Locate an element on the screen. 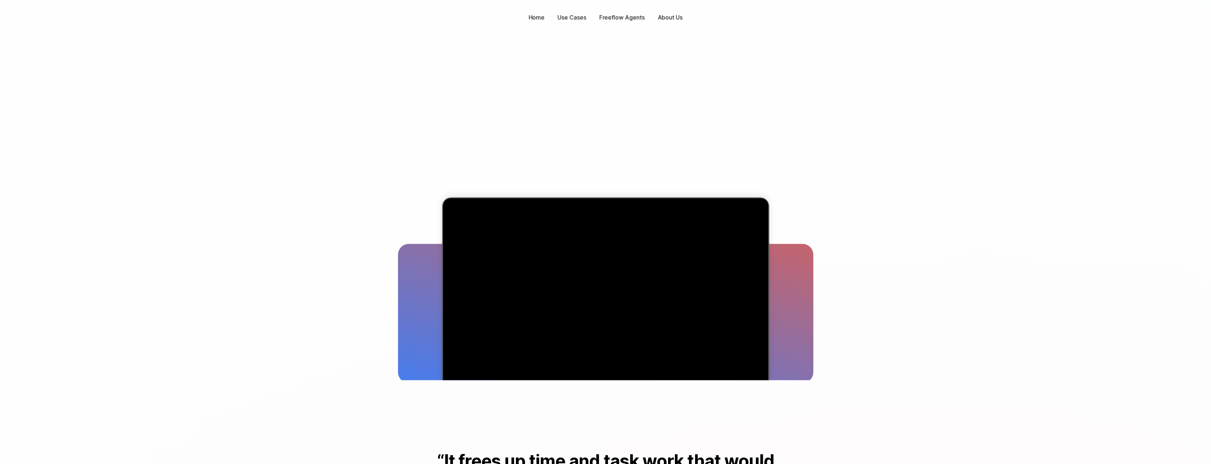 The image size is (1211, 464). a: About Us is located at coordinates (670, 17).